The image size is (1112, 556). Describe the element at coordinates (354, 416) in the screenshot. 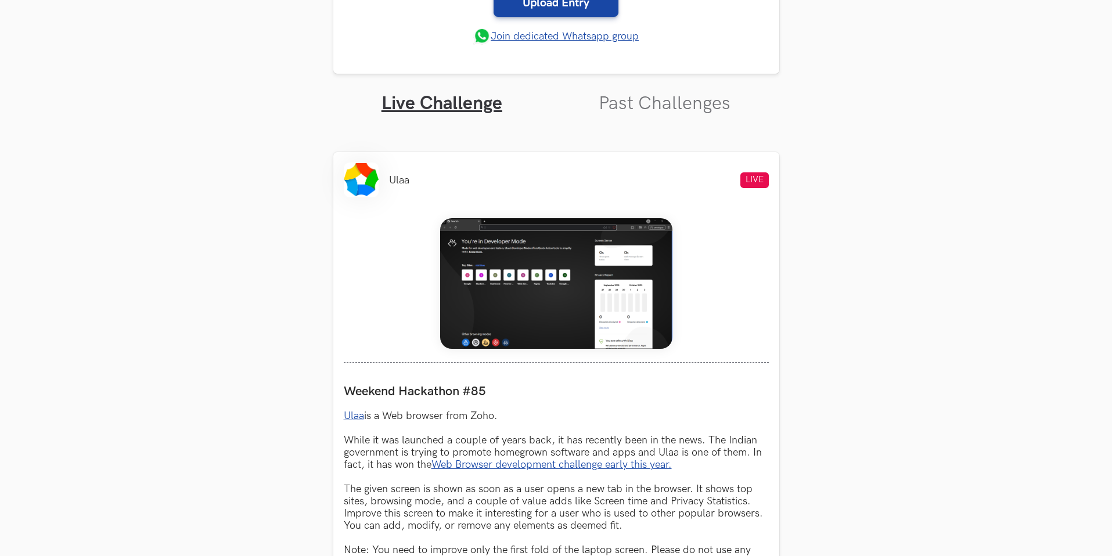

I see `a: Ulaa` at that location.